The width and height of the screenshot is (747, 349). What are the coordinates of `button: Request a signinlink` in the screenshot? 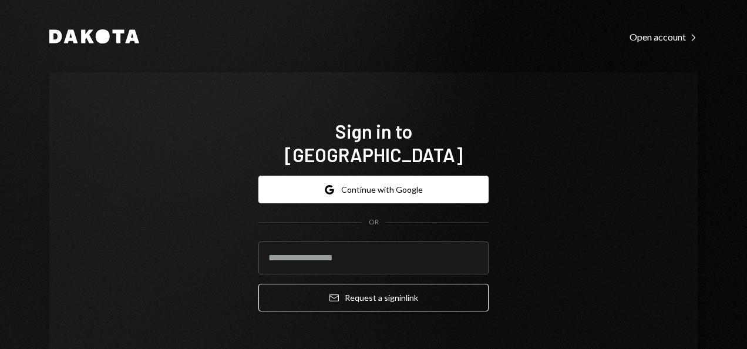 It's located at (373, 297).